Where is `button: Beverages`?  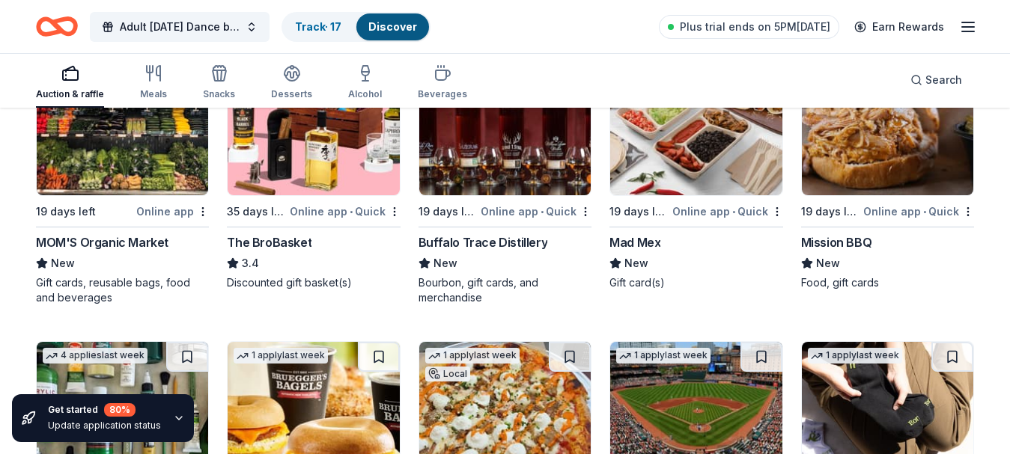 button: Beverages is located at coordinates (442, 83).